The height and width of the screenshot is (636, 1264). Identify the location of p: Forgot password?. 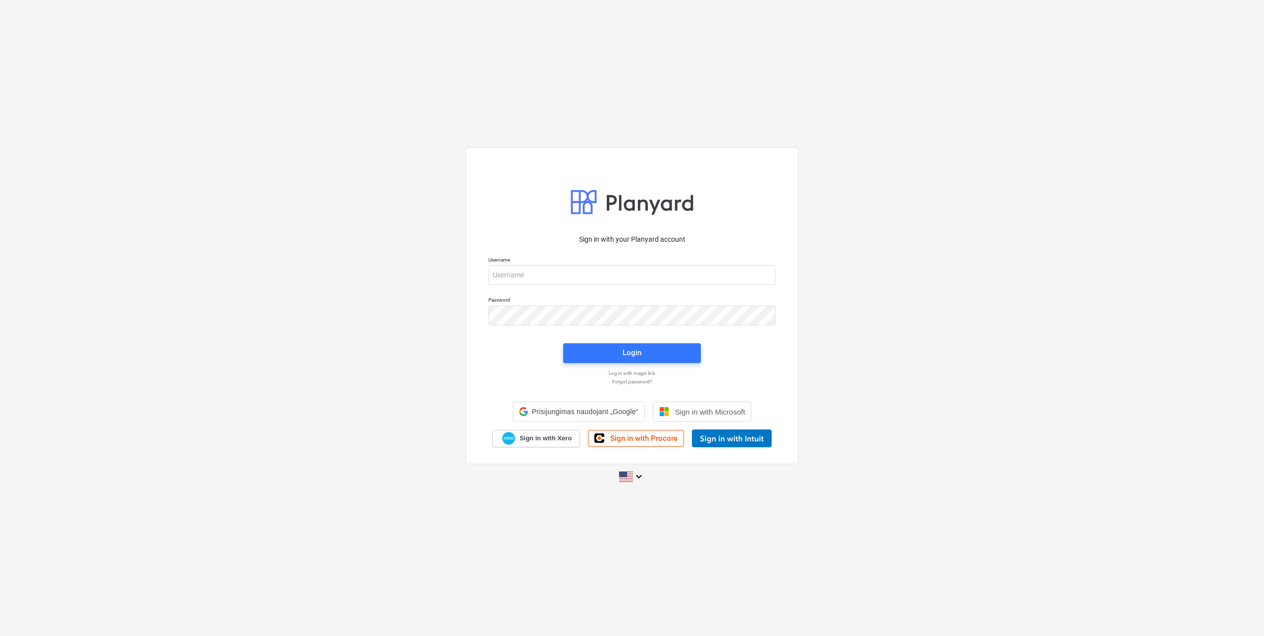
(632, 381).